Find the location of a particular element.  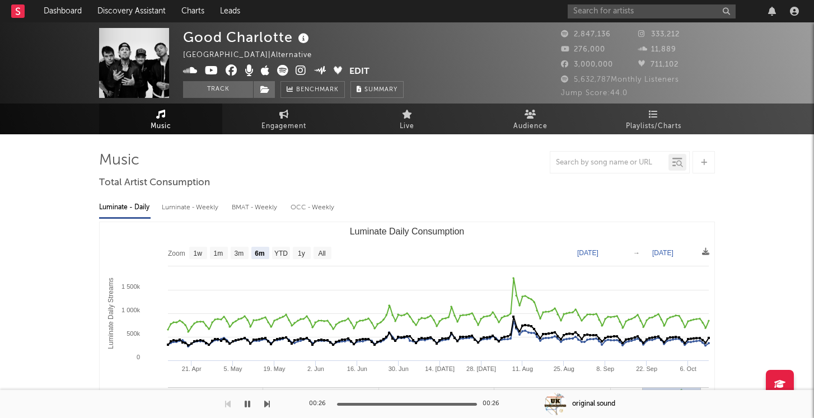

button: Track is located at coordinates (218, 90).